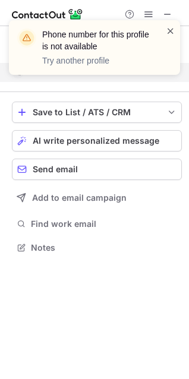 This screenshot has width=189, height=379. What do you see at coordinates (104, 224) in the screenshot?
I see `span: Find work email` at bounding box center [104, 224].